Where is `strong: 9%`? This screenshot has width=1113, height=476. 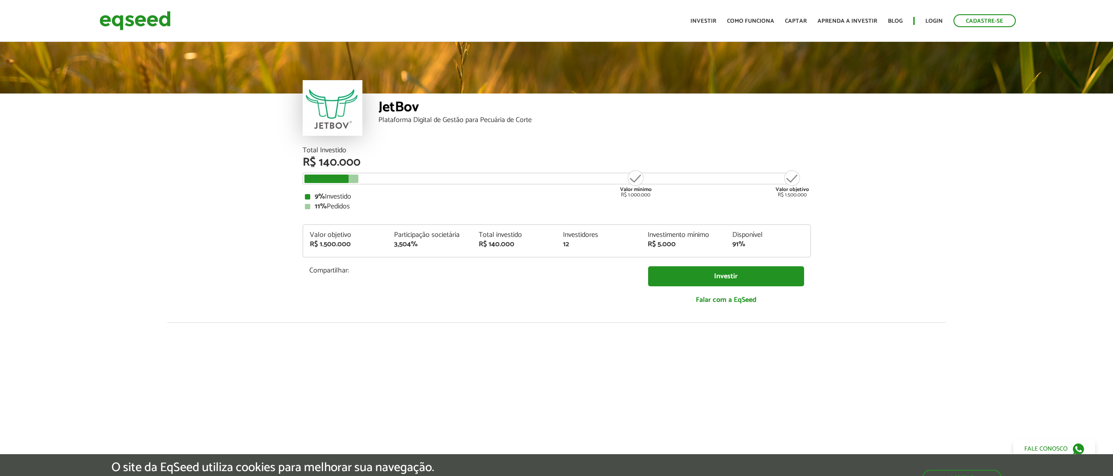 strong: 9% is located at coordinates (319, 196).